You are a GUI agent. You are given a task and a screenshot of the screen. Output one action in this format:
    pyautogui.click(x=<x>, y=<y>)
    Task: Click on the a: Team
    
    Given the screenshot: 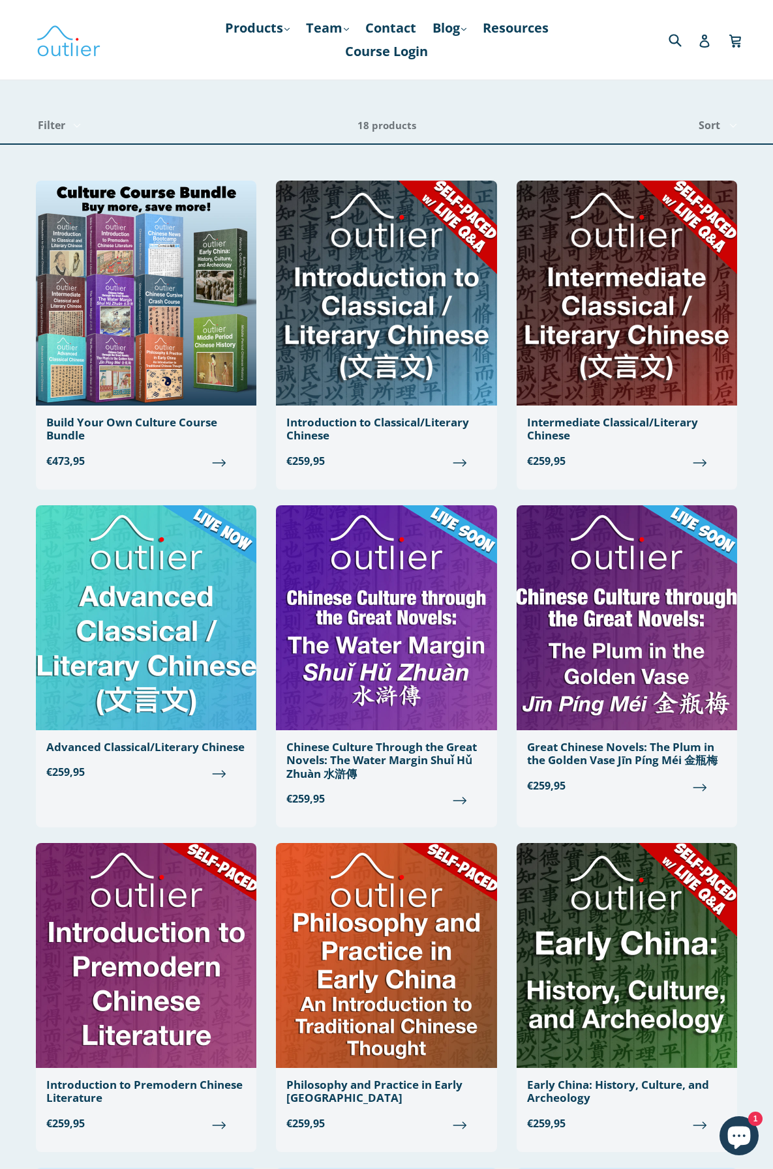 What is the action you would take?
    pyautogui.click(x=327, y=28)
    